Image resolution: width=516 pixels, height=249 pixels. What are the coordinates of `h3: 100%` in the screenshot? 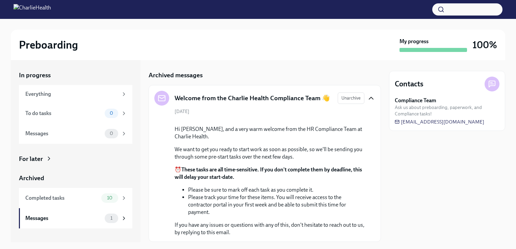 It's located at (485, 45).